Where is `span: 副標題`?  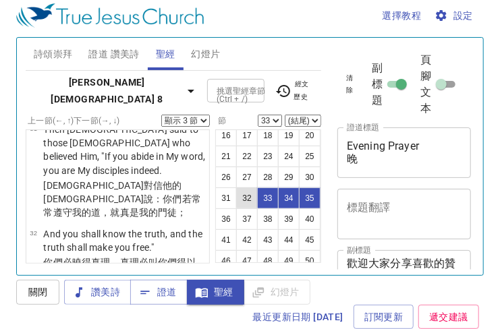
span: 副標題 is located at coordinates (377, 84).